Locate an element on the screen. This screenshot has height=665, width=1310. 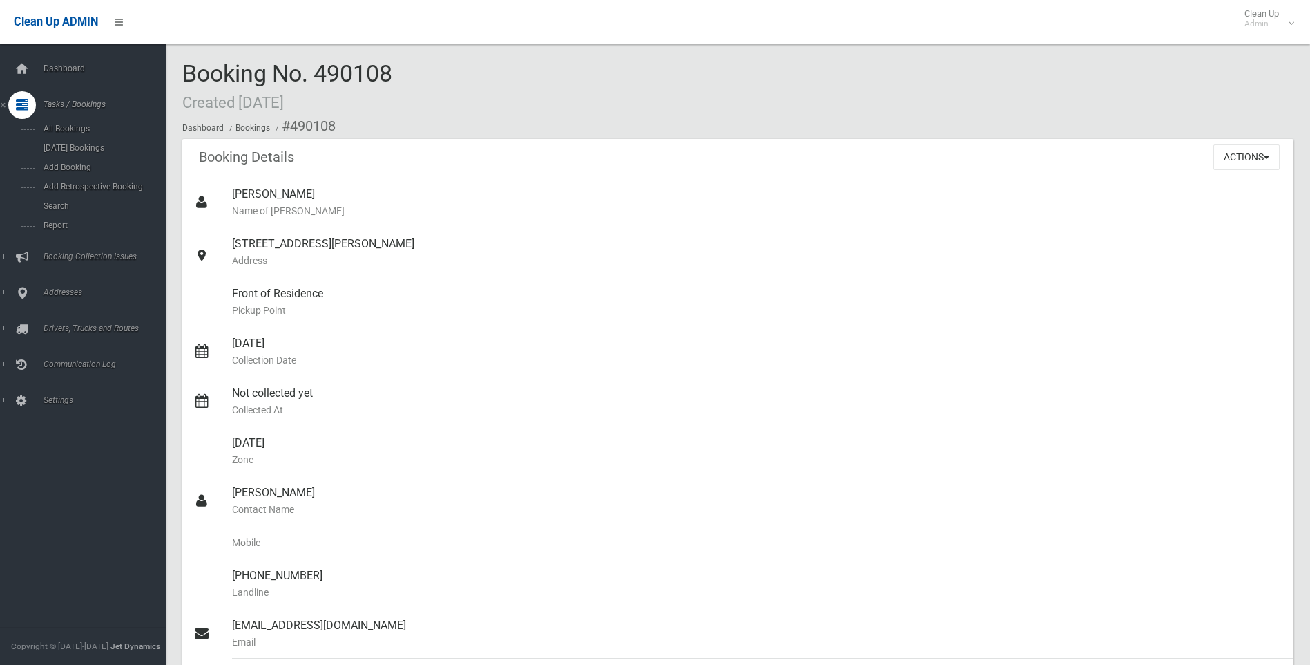
span: Clean Up is located at coordinates (1266, 19).